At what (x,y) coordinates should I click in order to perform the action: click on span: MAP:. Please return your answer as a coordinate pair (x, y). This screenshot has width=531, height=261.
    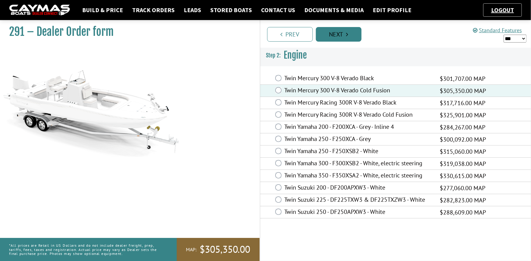
    Looking at the image, I should click on (191, 250).